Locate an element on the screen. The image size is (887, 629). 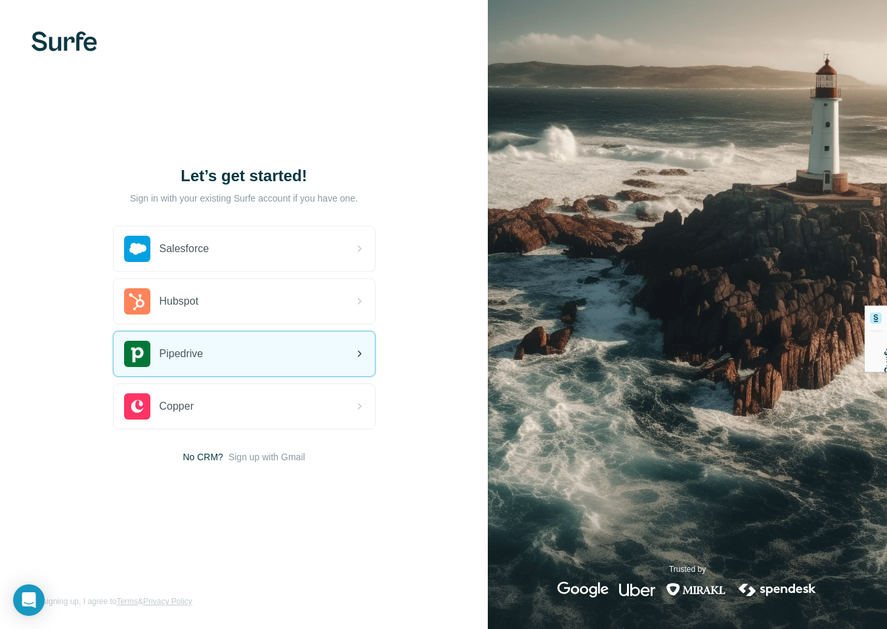
img: salesforce's logo is located at coordinates (137, 249).